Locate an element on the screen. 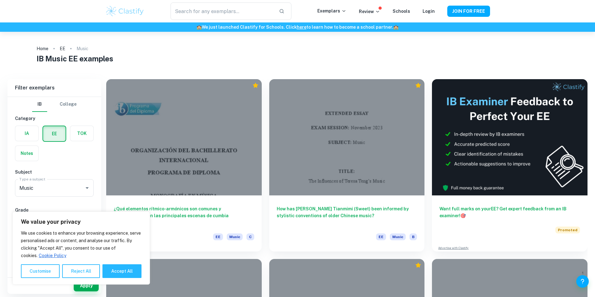 Image resolution: width=595 pixels, height=297 pixels. h6: ¿Qué elementos rítmico-armónicos son comunes y característicos en las principales escenas de cumb... is located at coordinates (184, 216).